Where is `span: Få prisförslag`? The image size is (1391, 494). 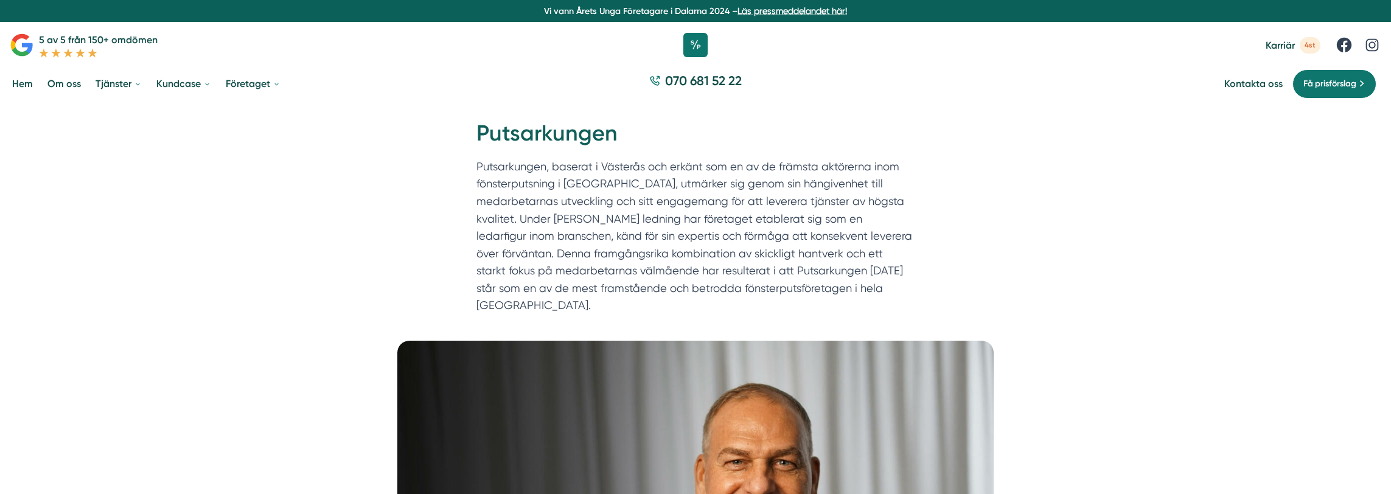 span: Få prisförslag is located at coordinates (1329, 84).